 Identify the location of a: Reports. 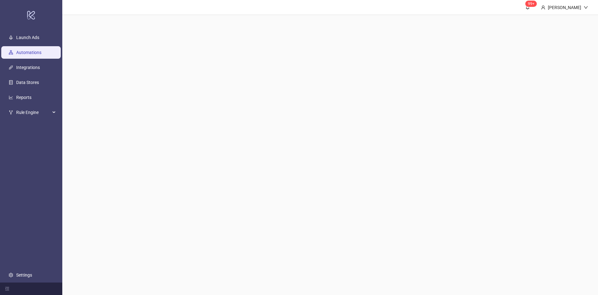
(24, 97).